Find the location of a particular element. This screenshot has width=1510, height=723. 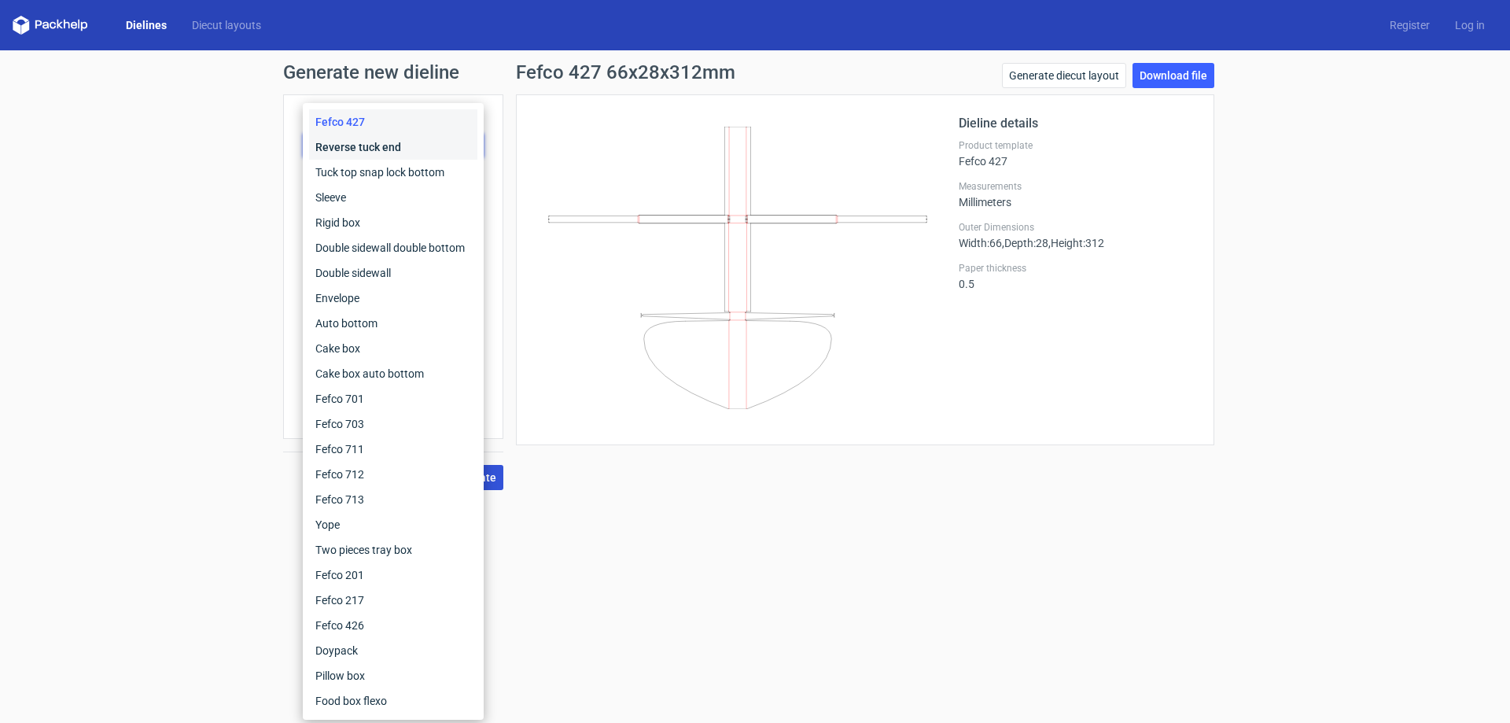

div: Yope is located at coordinates (393, 524).